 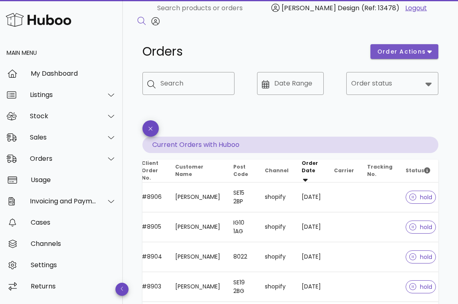 I want to click on div: Settings, so click(x=73, y=265).